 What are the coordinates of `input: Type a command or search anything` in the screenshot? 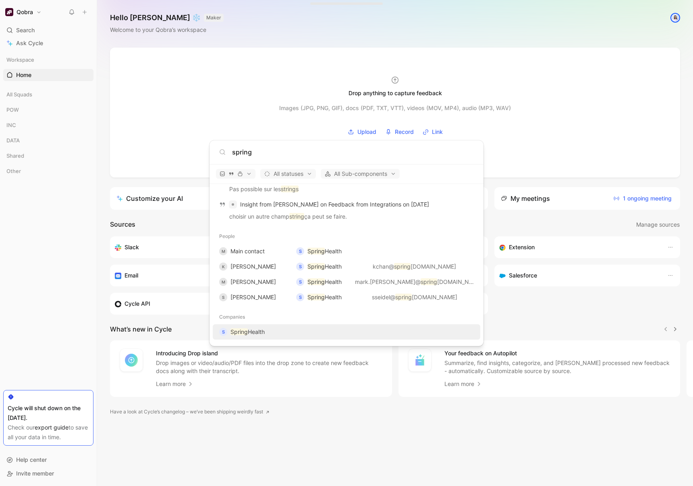 It's located at (353, 152).